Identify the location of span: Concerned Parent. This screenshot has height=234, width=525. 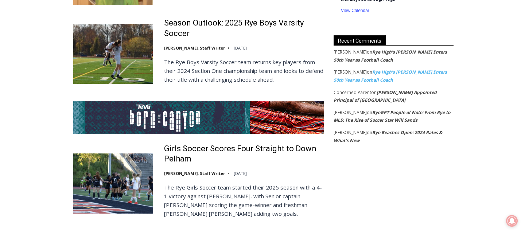
(352, 92).